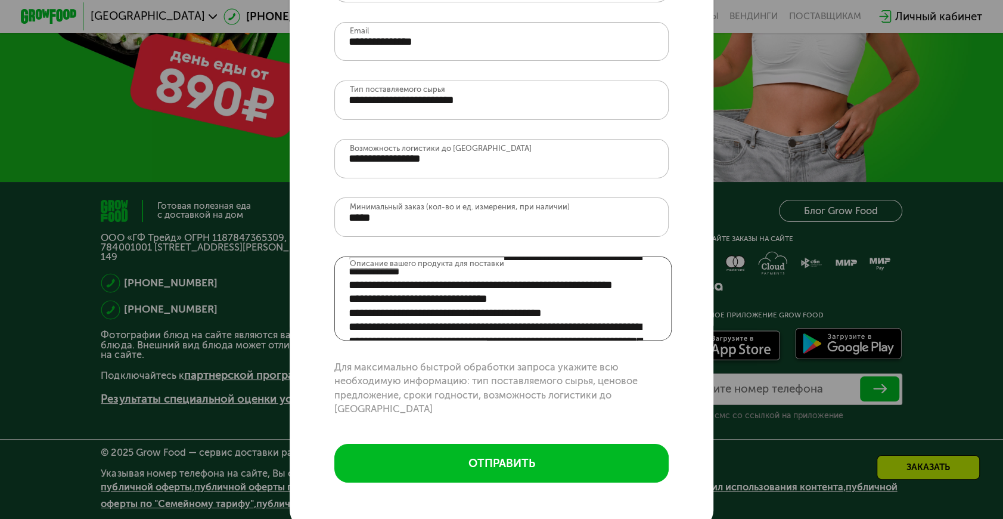  Describe the element at coordinates (427, 264) in the screenshot. I see `label: Описание вашего продукта для поставки` at that location.